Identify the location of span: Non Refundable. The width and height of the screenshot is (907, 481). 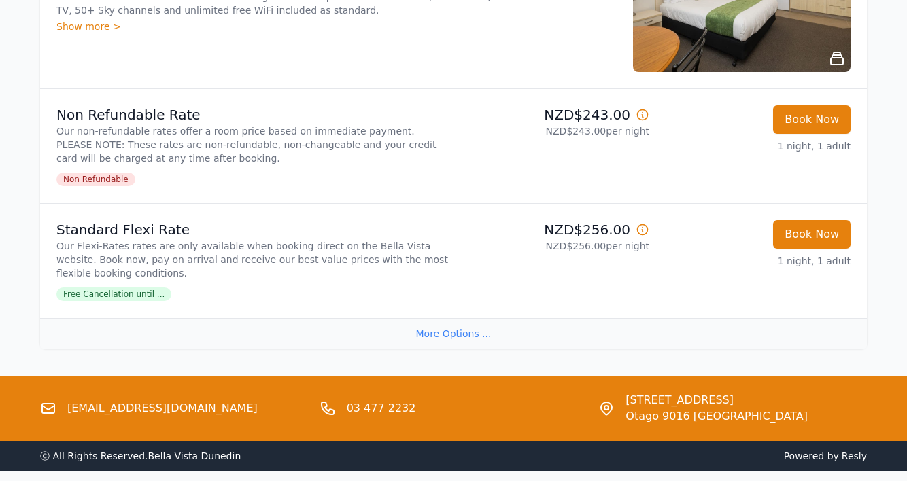
(96, 180).